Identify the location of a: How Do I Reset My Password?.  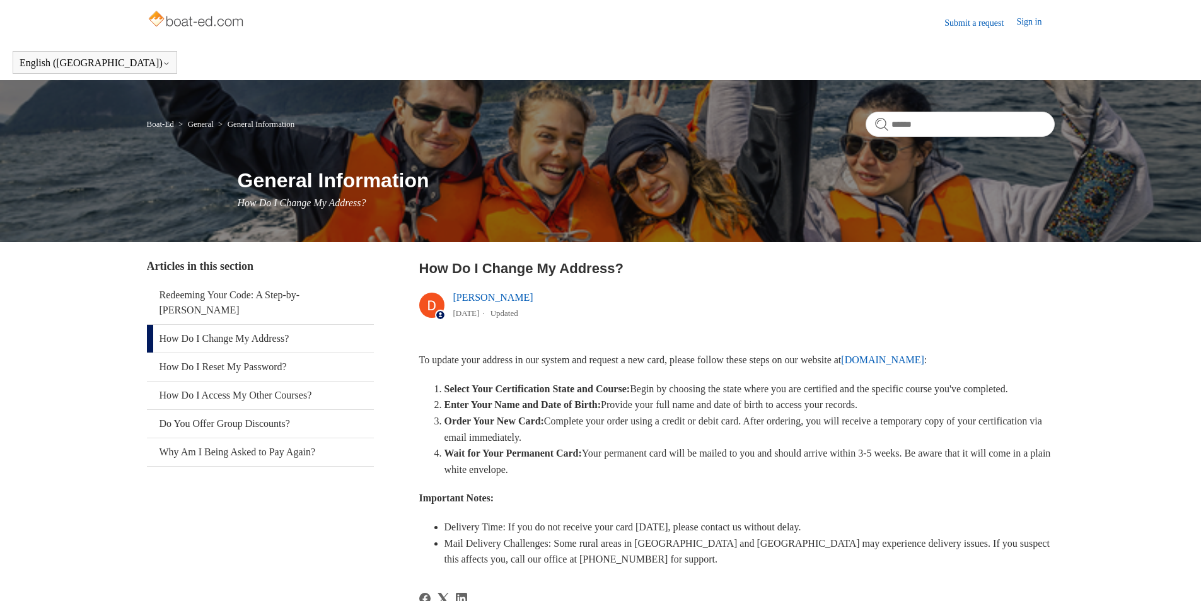
(260, 367).